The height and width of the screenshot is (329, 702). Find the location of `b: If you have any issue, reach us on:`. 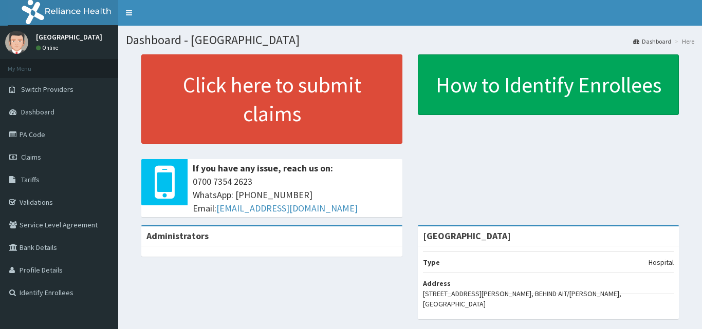

b: If you have any issue, reach us on: is located at coordinates (263, 168).